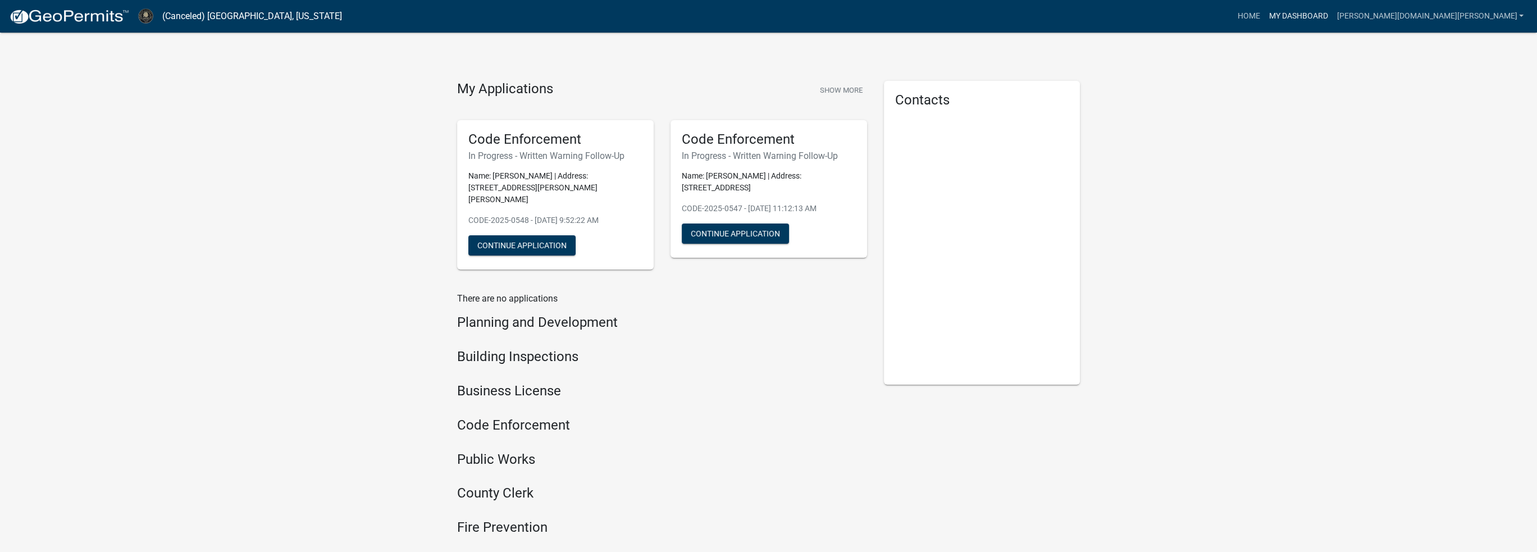  I want to click on h4: Planning and Development, so click(662, 322).